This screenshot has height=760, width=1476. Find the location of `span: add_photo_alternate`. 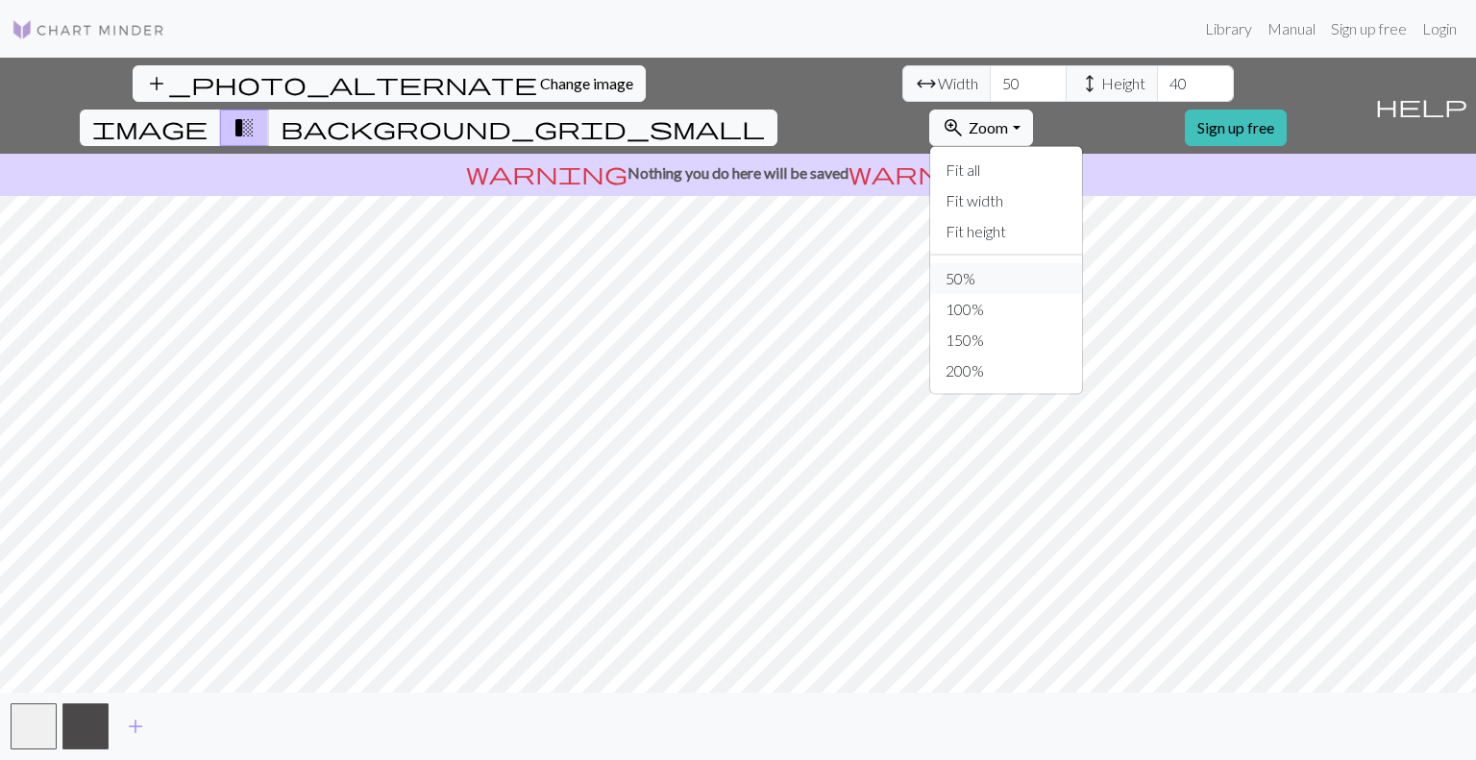

span: add_photo_alternate is located at coordinates (341, 84).